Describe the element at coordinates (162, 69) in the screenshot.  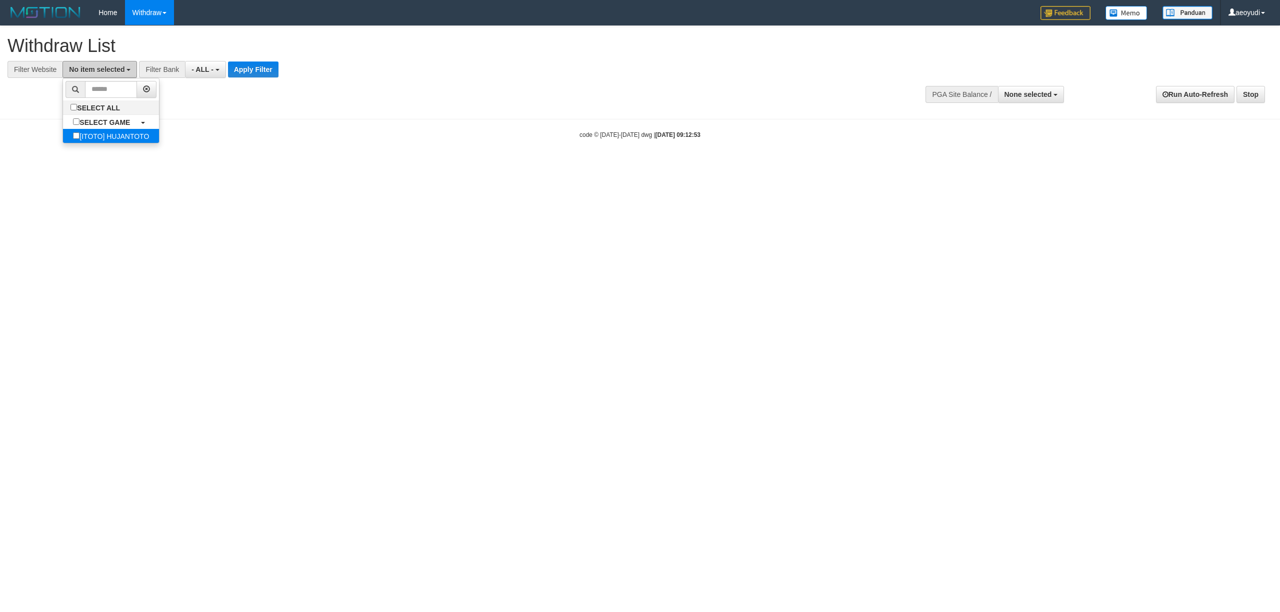
I see `div: Filter Bank` at that location.